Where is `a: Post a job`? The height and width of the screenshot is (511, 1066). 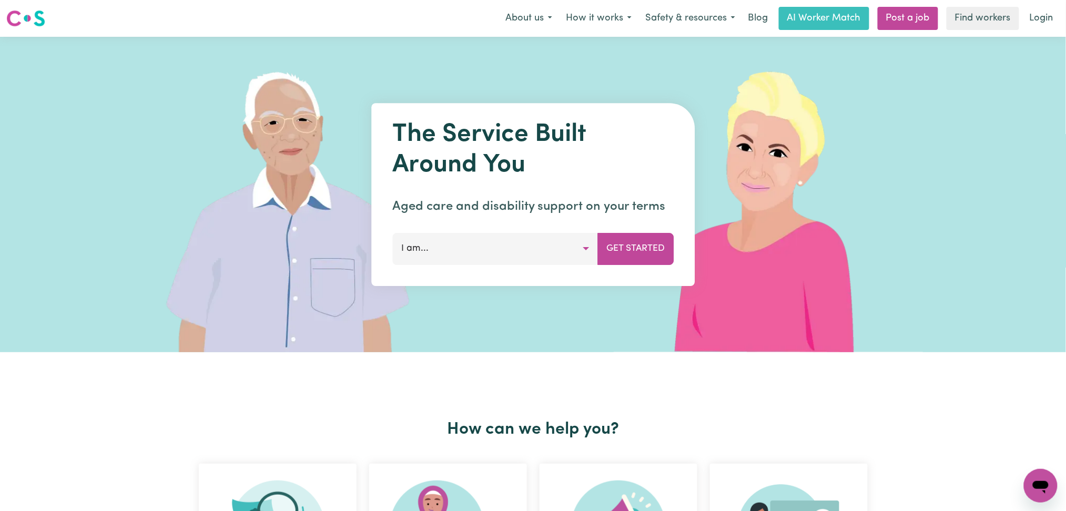
a: Post a job is located at coordinates (908, 18).